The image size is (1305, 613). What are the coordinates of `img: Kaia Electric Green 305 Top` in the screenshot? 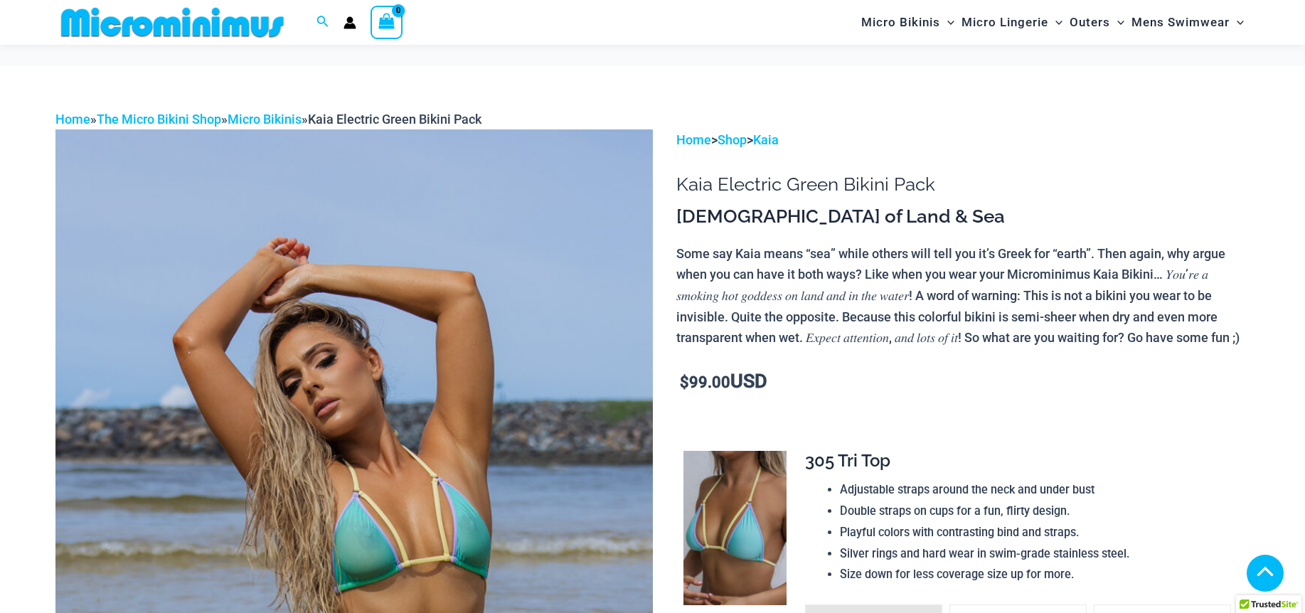 It's located at (735, 528).